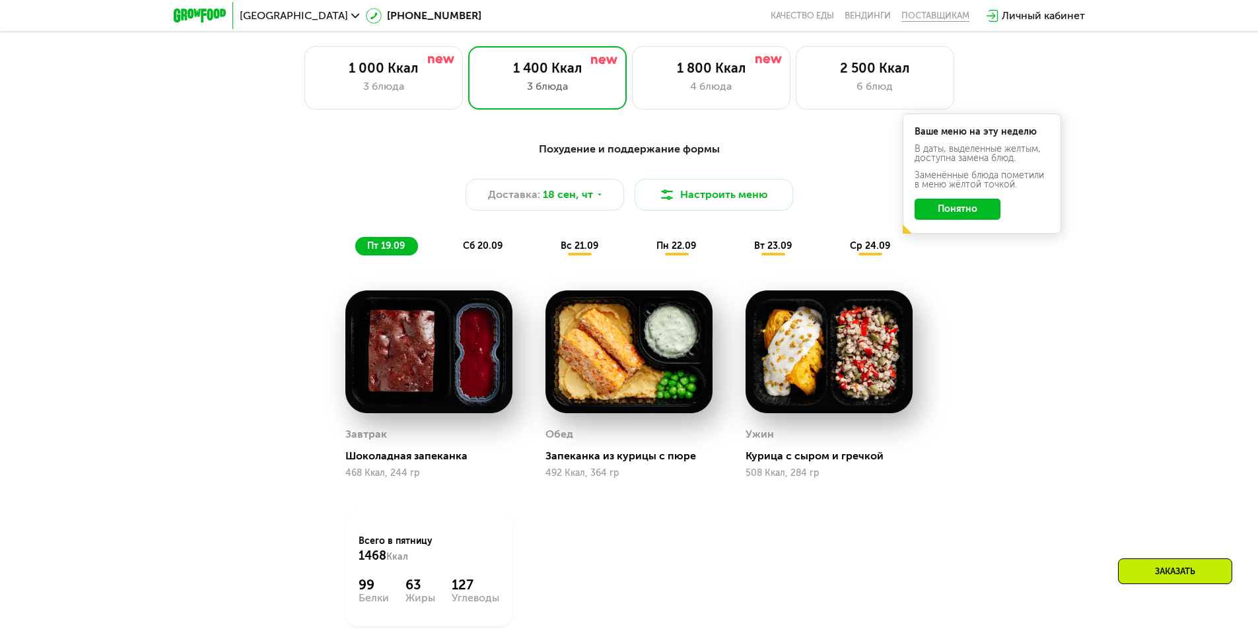  What do you see at coordinates (579, 246) in the screenshot?
I see `span: вс 21.09` at bounding box center [579, 246].